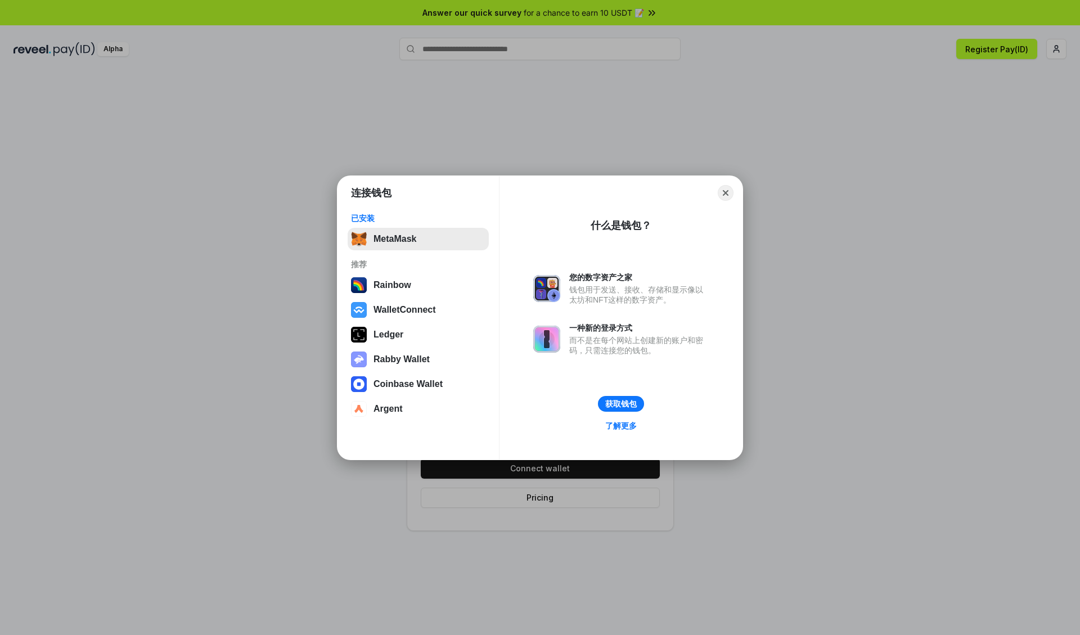  I want to click on img: svg+xml,%3Csvg%20width%3D%22120%22%20height%3D%22120%22%20viewBox%3D%220%200%20120%20120%22%20fil..., so click(359, 285).